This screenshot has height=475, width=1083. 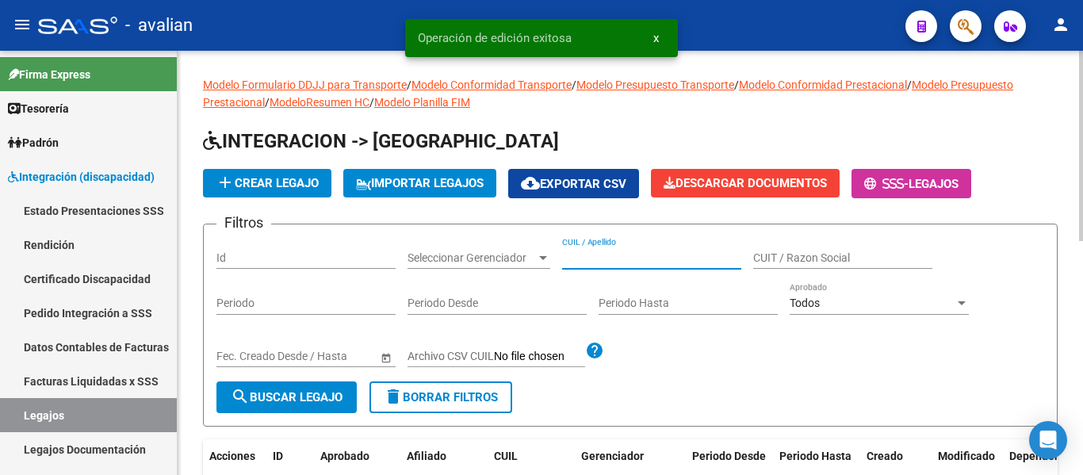 What do you see at coordinates (243, 223) in the screenshot?
I see `h3: Filtros` at bounding box center [243, 223].